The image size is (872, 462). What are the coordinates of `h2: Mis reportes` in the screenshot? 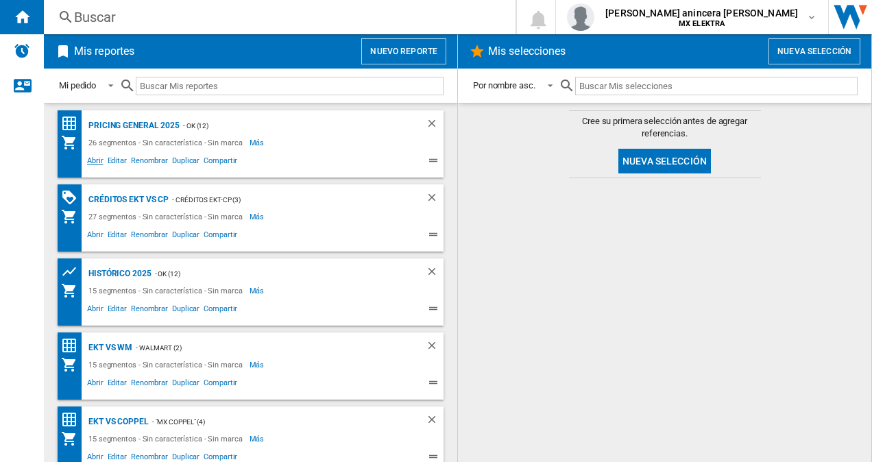 It's located at (104, 51).